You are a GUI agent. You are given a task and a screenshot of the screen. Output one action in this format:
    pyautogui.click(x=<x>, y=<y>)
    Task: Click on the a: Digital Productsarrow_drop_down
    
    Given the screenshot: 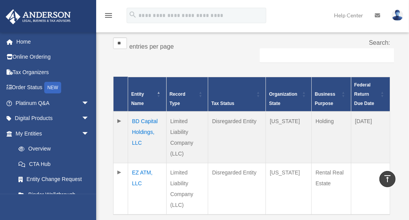 What is the action you would take?
    pyautogui.click(x=53, y=118)
    